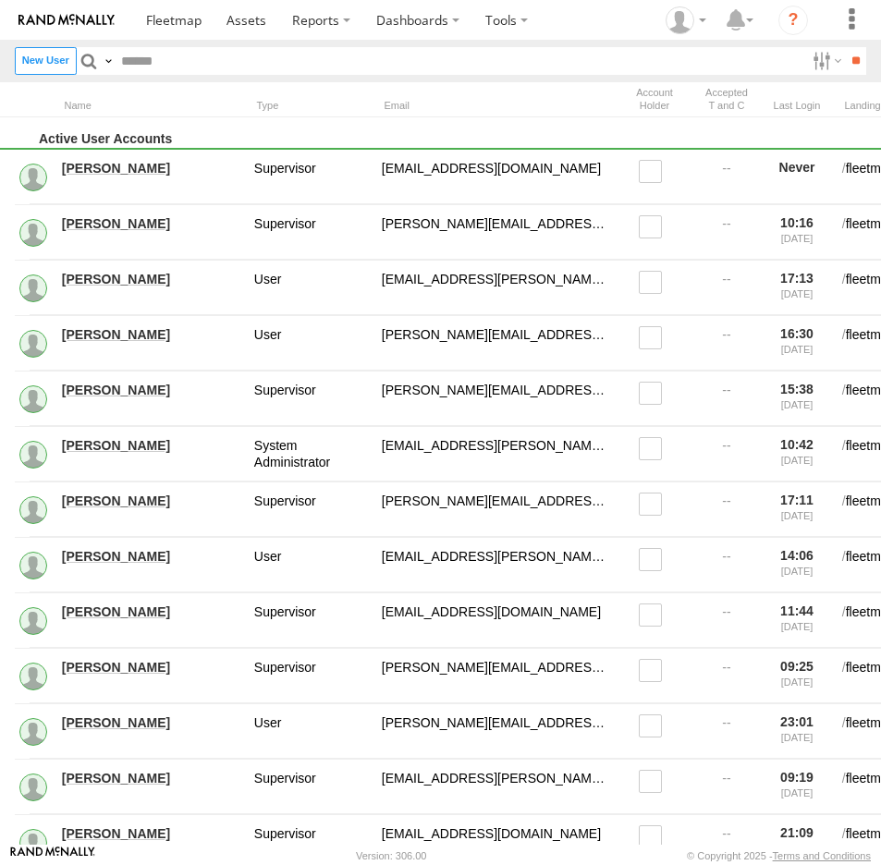 This screenshot has height=865, width=881. Describe the element at coordinates (654, 99) in the screenshot. I see `div: Account Holder` at that location.